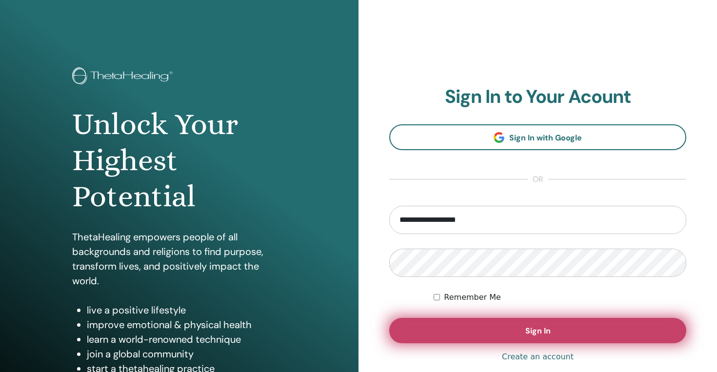 The width and height of the screenshot is (717, 372). I want to click on li: learn a world-renowned technique, so click(187, 339).